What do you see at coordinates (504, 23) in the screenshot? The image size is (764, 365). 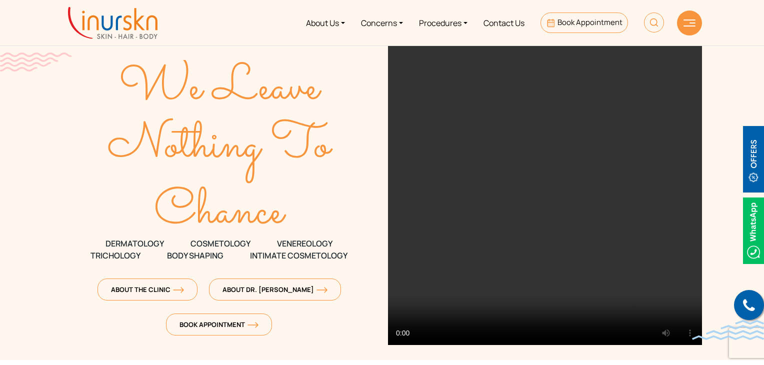 I see `a: Contact Us` at bounding box center [504, 23].